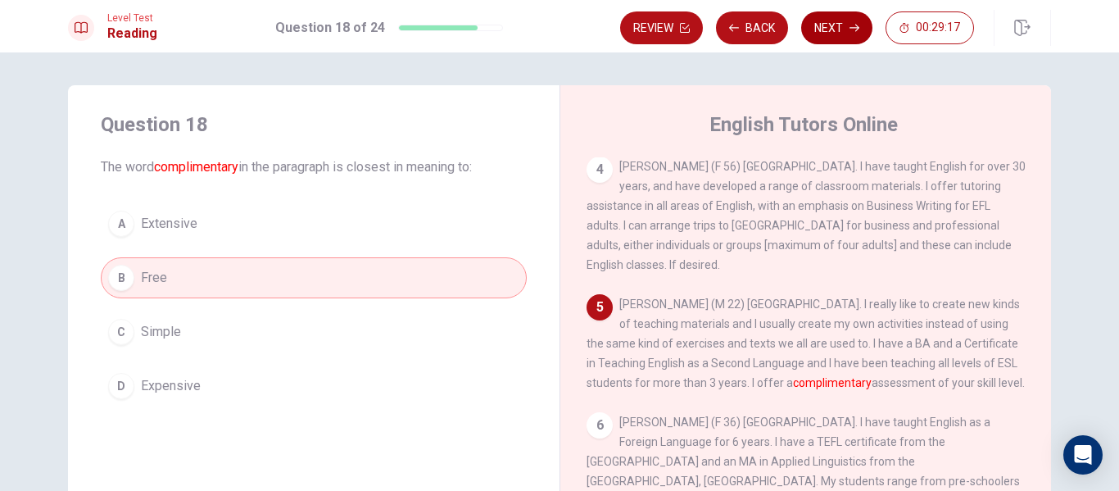  I want to click on div: 4, so click(599, 170).